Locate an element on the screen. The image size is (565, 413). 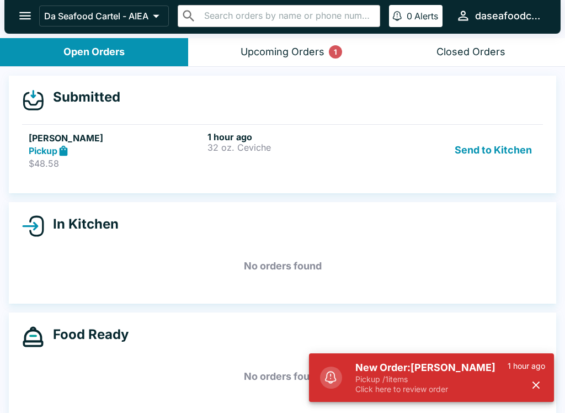
p: $48.58 is located at coordinates (116, 163).